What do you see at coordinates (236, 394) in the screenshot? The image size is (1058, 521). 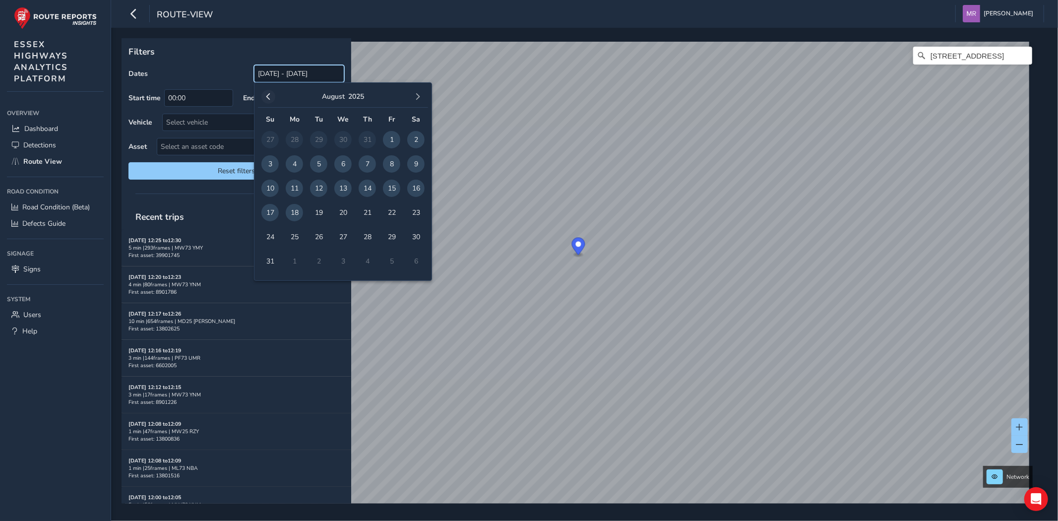 I see `div: 3 min | 17 frames | MW73 YNM` at bounding box center [236, 394].